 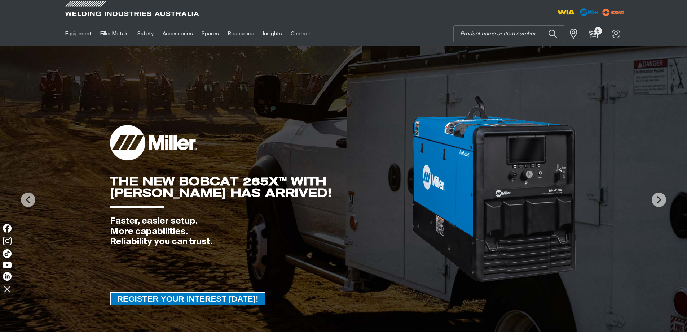 I want to click on img: hide socials, so click(x=7, y=289).